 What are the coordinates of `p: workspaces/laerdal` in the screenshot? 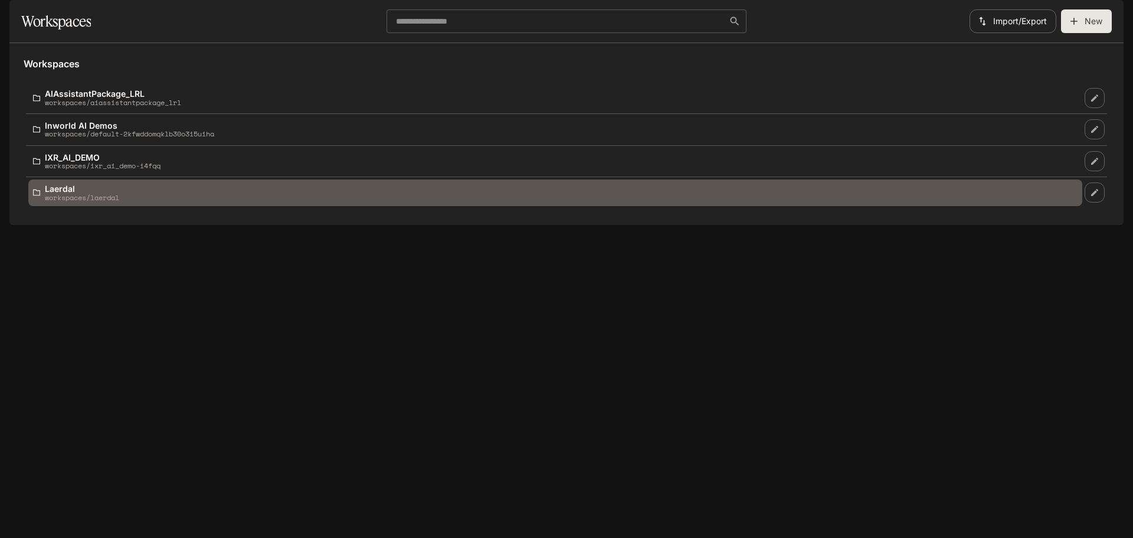 It's located at (82, 197).